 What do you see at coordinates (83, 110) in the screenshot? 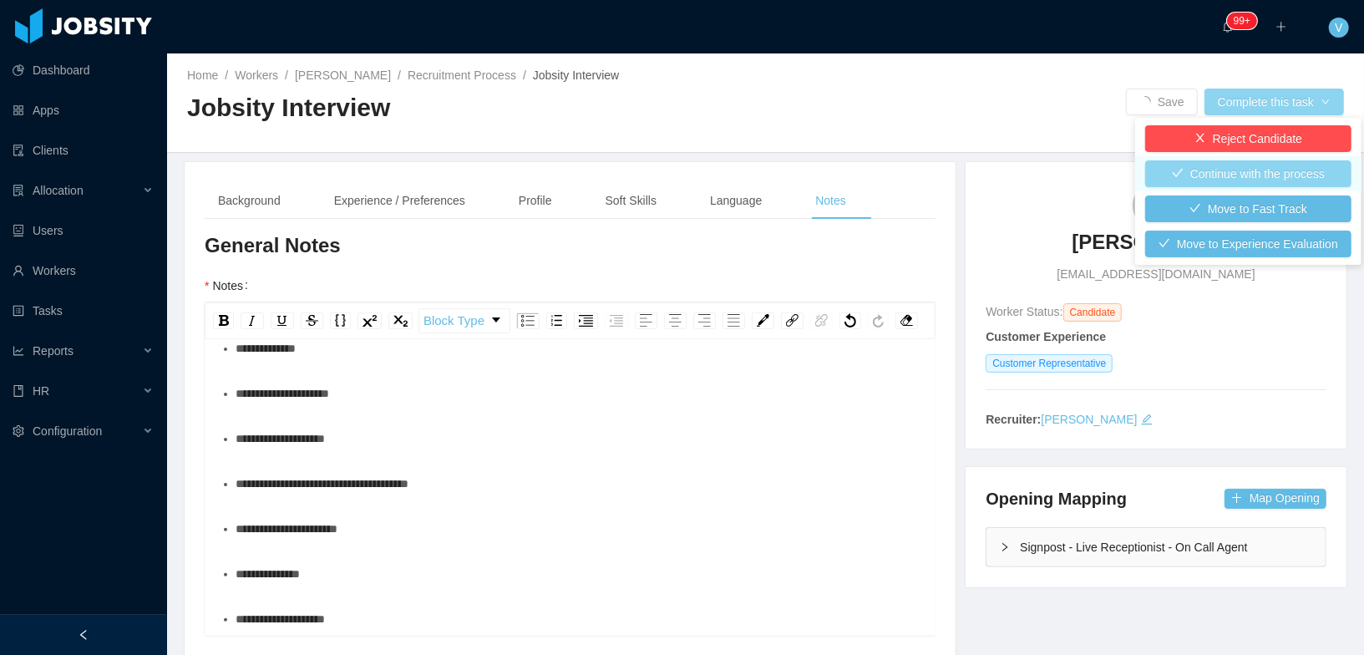
I see `a: icon: appstoreApps` at bounding box center [83, 110].